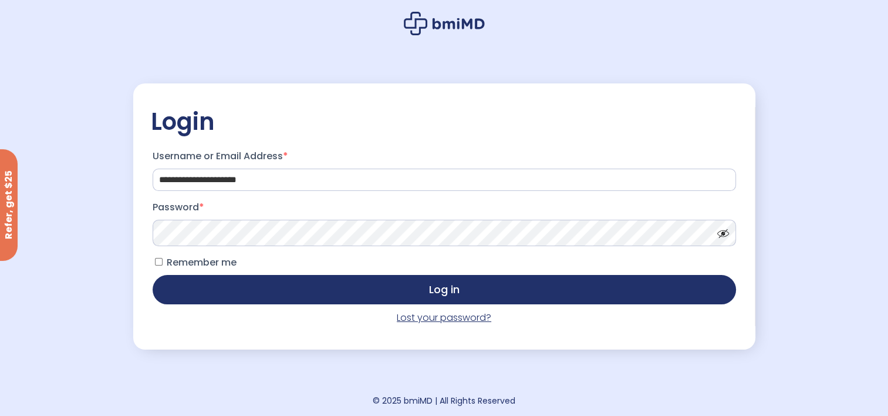 Image resolution: width=888 pixels, height=416 pixels. What do you see at coordinates (158, 261) in the screenshot?
I see `input: Remember me` at bounding box center [158, 261].